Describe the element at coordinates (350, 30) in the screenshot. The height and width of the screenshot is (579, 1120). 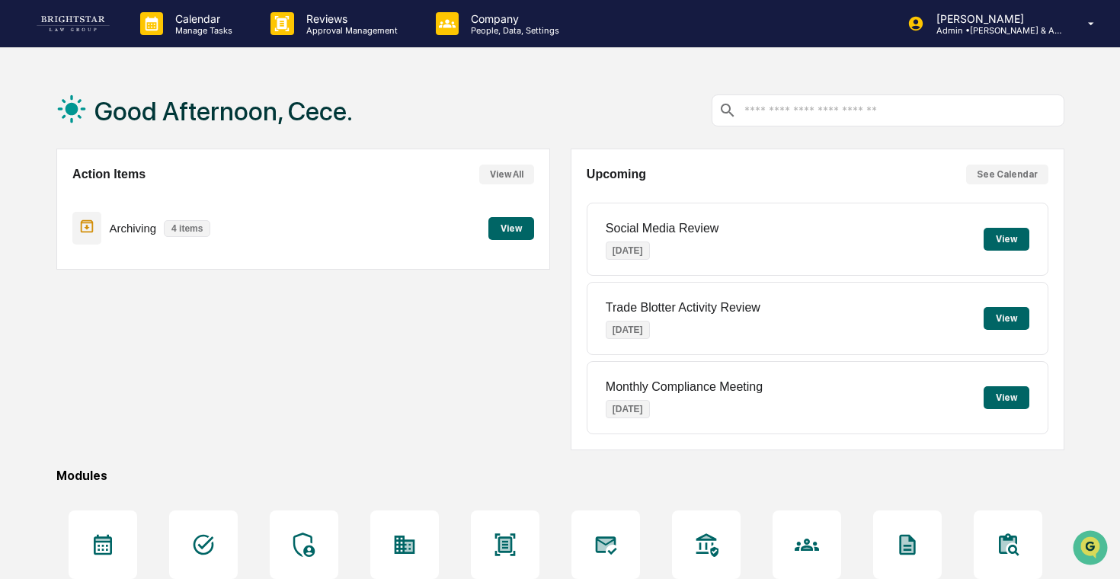
I see `p: Approval Management` at that location.